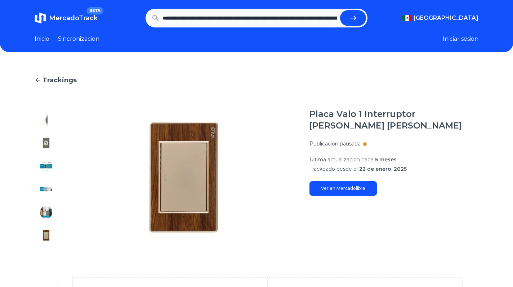 The height and width of the screenshot is (287, 513). I want to click on a: Ver en Mercadolibre, so click(343, 188).